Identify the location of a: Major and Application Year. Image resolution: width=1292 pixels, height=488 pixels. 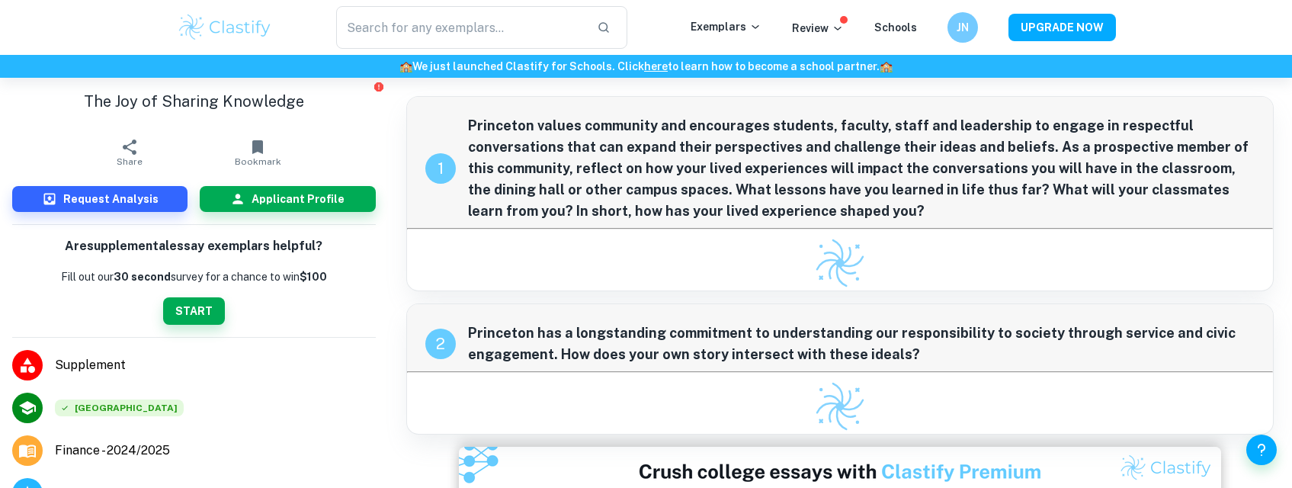
(118, 450).